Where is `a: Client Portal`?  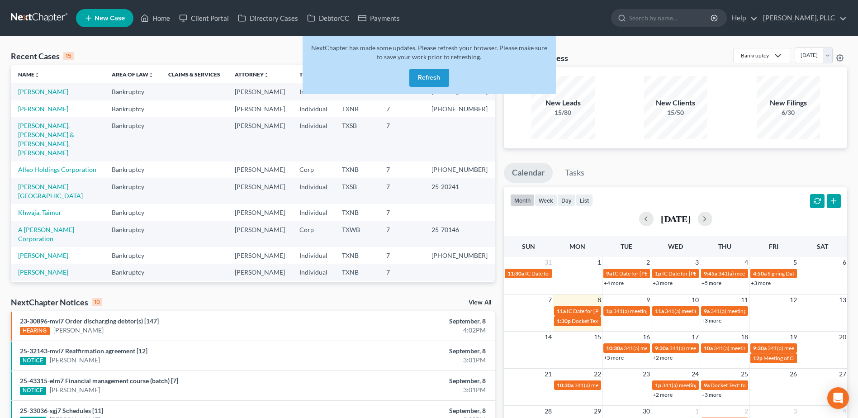
a: Client Portal is located at coordinates (204, 18).